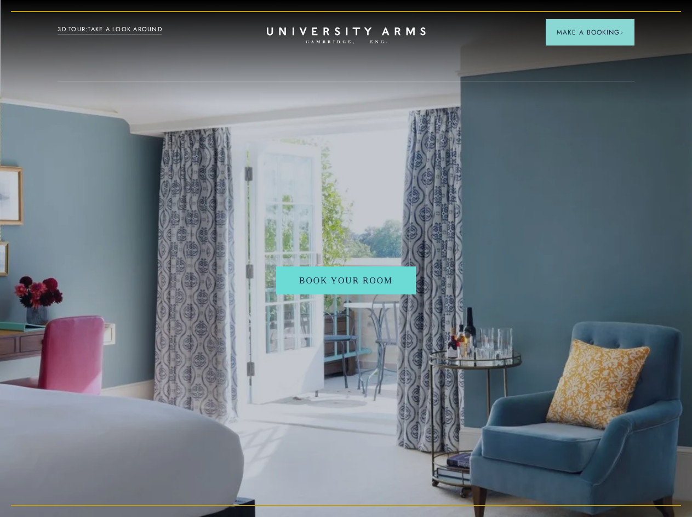 The width and height of the screenshot is (692, 517). Describe the element at coordinates (346, 280) in the screenshot. I see `a: Book Your Room` at that location.